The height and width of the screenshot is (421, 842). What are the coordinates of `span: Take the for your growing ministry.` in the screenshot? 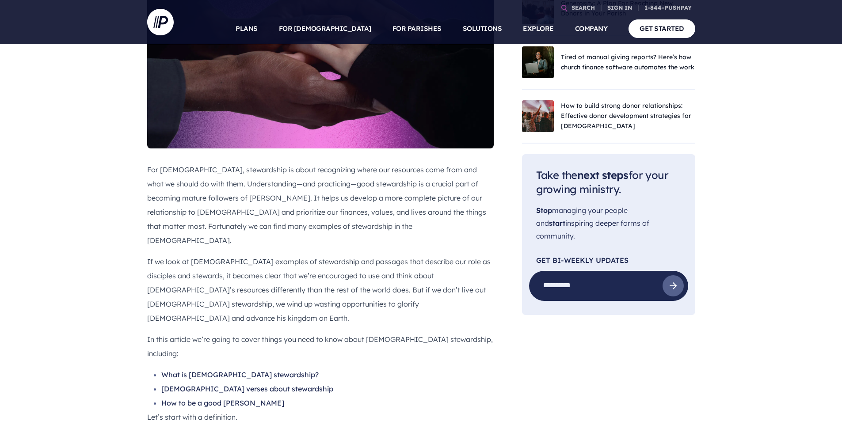 It's located at (602, 182).